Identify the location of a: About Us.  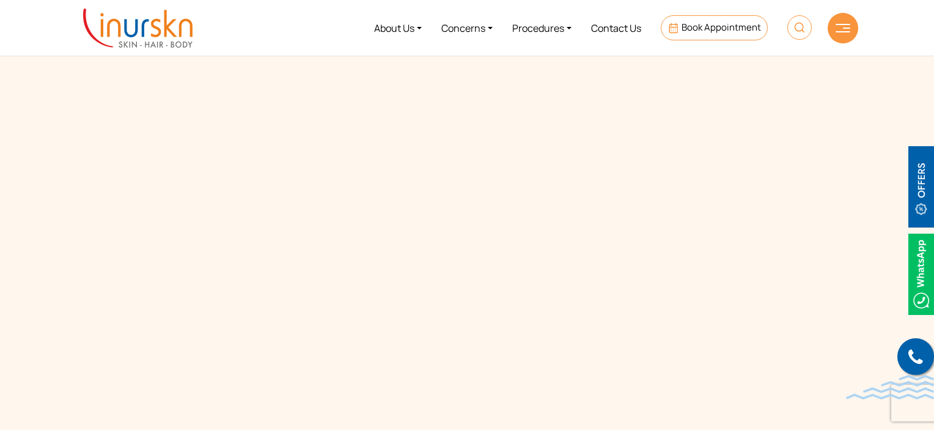
(398, 27).